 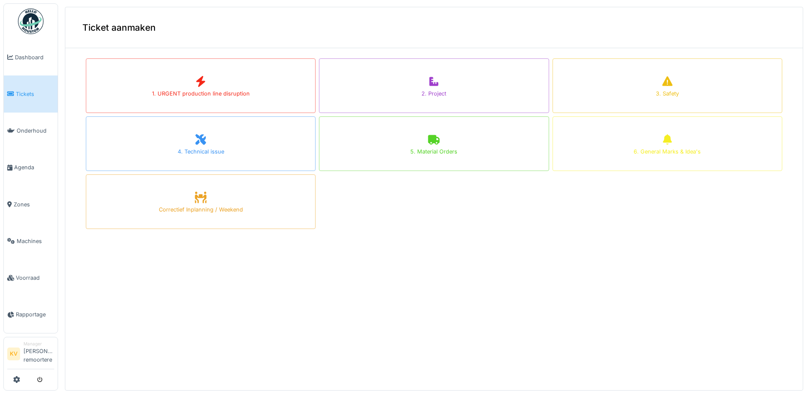 What do you see at coordinates (31, 94) in the screenshot?
I see `a: Tickets` at bounding box center [31, 94].